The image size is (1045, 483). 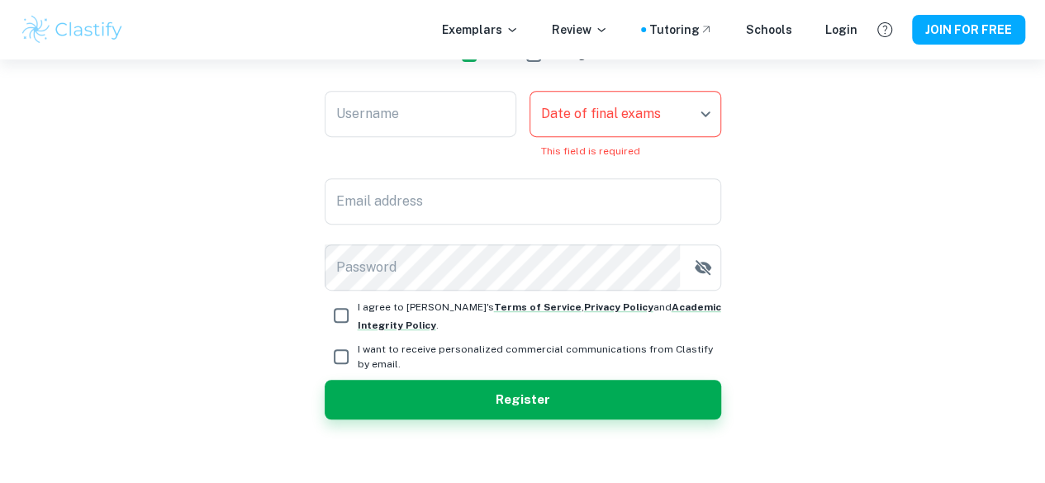 I want to click on p: Exemplars, so click(x=480, y=30).